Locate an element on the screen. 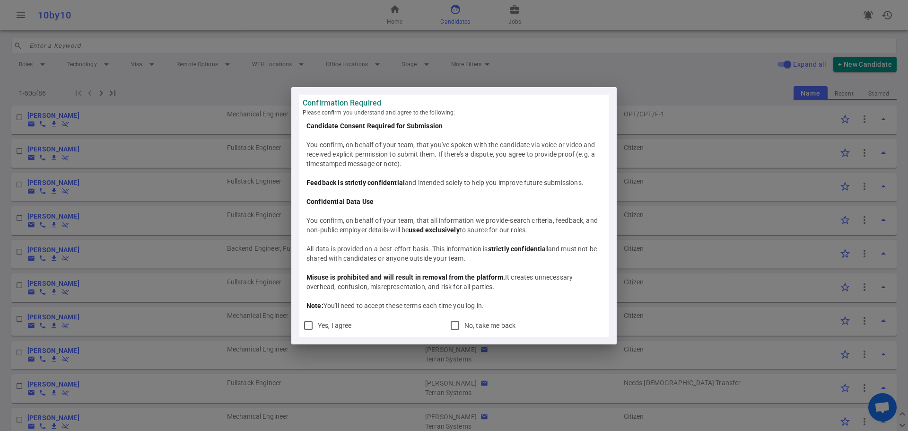  div: It creates unnecessary overhead, confusion, misrepresentation, and risk for all parties. is located at coordinates (454, 282).